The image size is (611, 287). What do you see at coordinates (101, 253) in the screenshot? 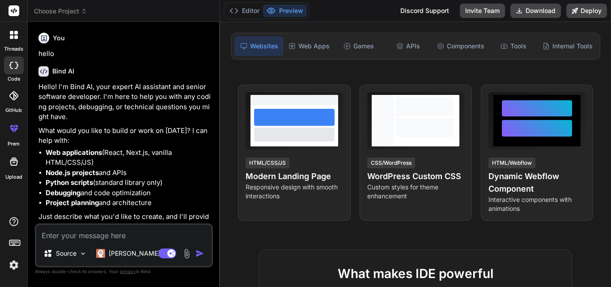
I see `img: Claude 4 Sonnet` at bounding box center [101, 253].